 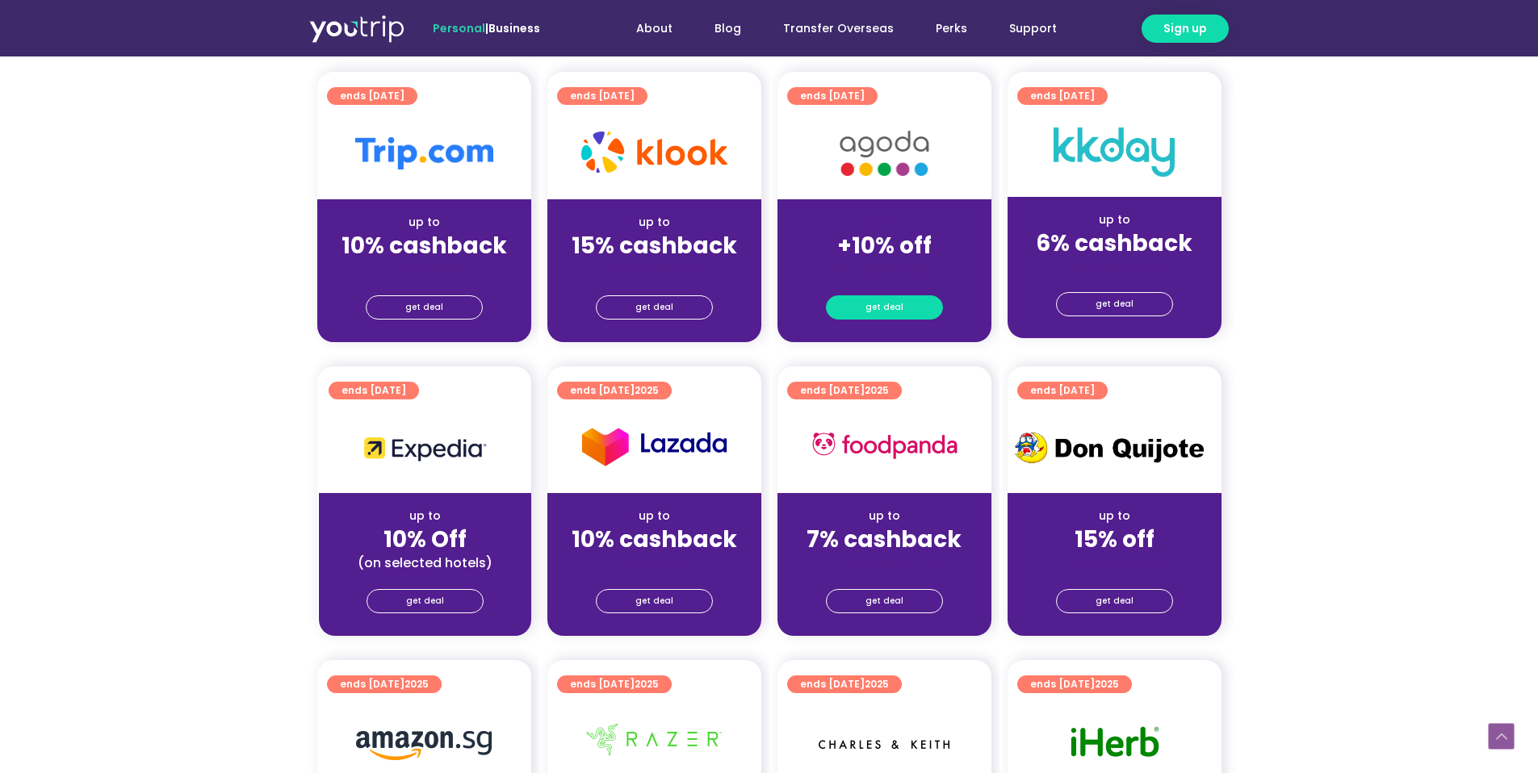 What do you see at coordinates (1185, 28) in the screenshot?
I see `span: Sign up` at bounding box center [1185, 28].